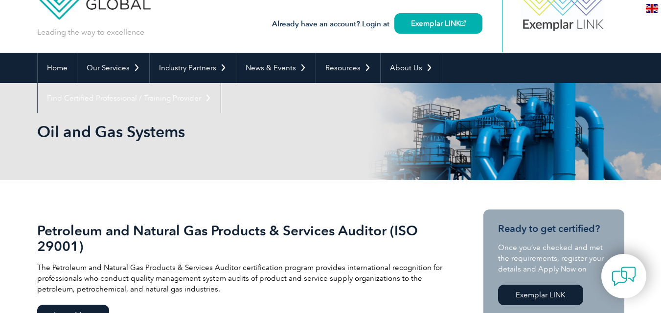 Image resolution: width=661 pixels, height=313 pixels. Describe the element at coordinates (57, 68) in the screenshot. I see `a: Home` at that location.